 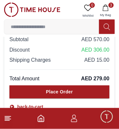 I want to click on span: Discount, so click(x=20, y=50).